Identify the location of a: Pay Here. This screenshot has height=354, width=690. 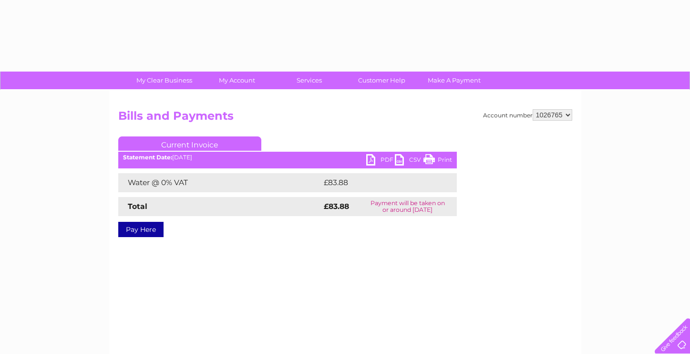
(141, 229).